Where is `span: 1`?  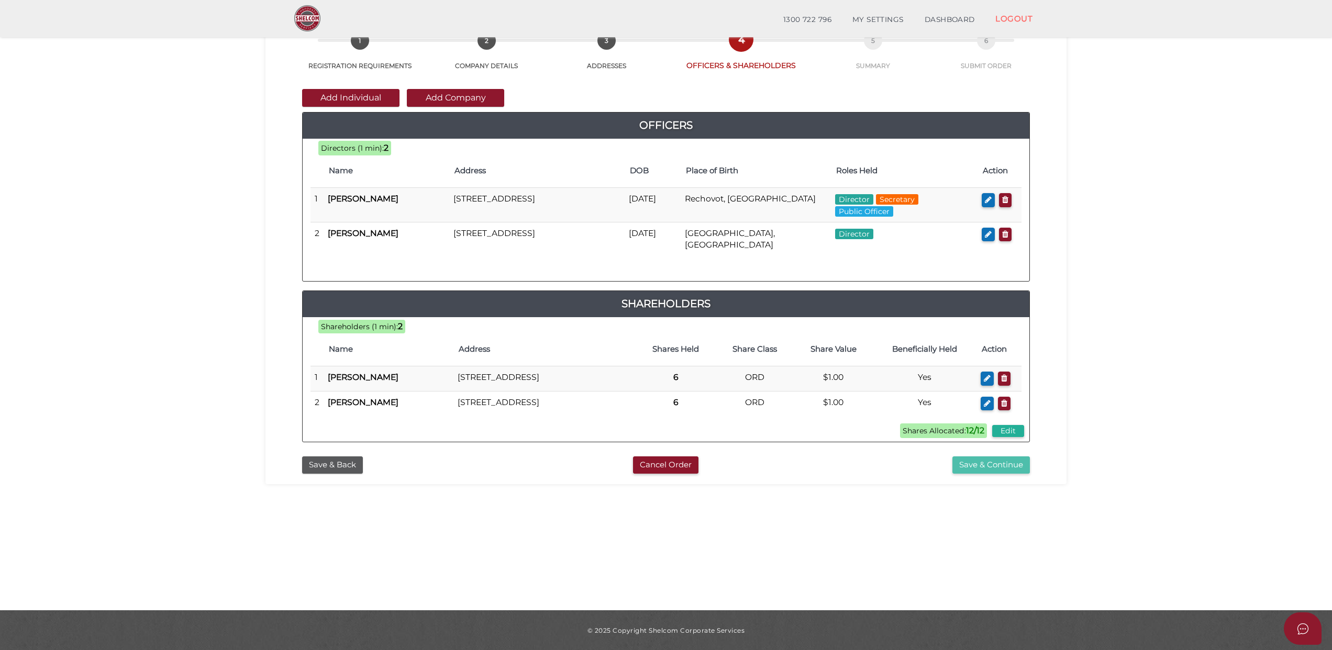 span: 1 is located at coordinates (360, 40).